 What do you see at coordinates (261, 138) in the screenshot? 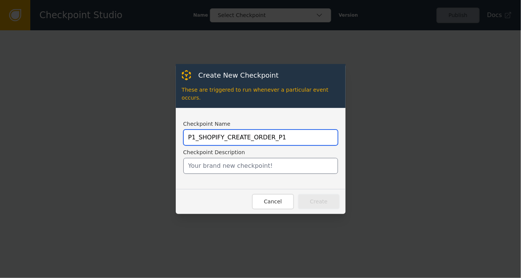
I see `input: YOUR_CHECKPOINT` at bounding box center [261, 138].